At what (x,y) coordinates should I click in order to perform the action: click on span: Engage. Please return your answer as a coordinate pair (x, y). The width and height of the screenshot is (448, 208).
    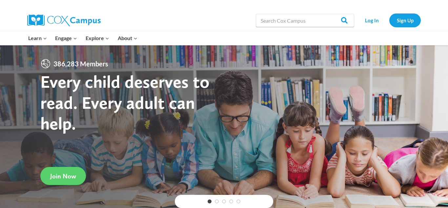
    Looking at the image, I should click on (66, 38).